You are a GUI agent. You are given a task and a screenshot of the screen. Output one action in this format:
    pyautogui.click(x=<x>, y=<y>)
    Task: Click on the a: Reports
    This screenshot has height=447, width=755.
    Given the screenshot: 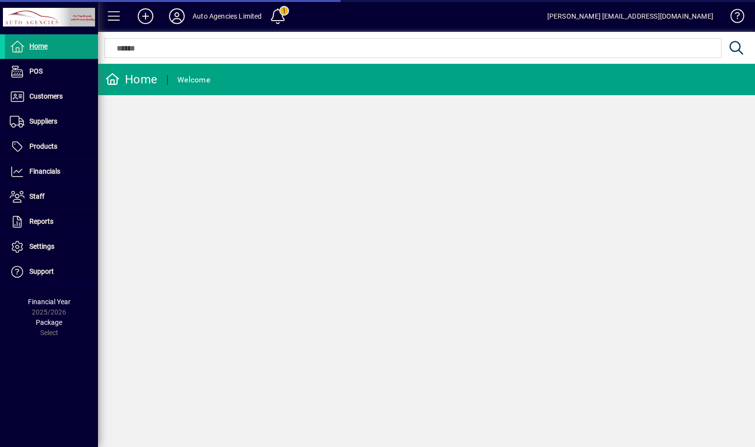 What is the action you would take?
    pyautogui.click(x=51, y=222)
    